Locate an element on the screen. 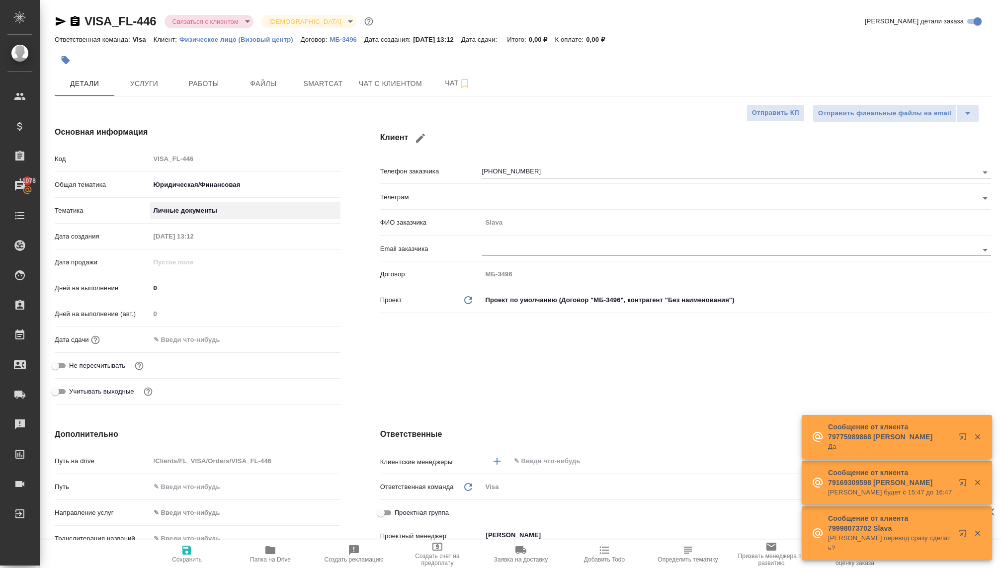 The image size is (1002, 568). button: Папка на Drive is located at coordinates (270, 554).